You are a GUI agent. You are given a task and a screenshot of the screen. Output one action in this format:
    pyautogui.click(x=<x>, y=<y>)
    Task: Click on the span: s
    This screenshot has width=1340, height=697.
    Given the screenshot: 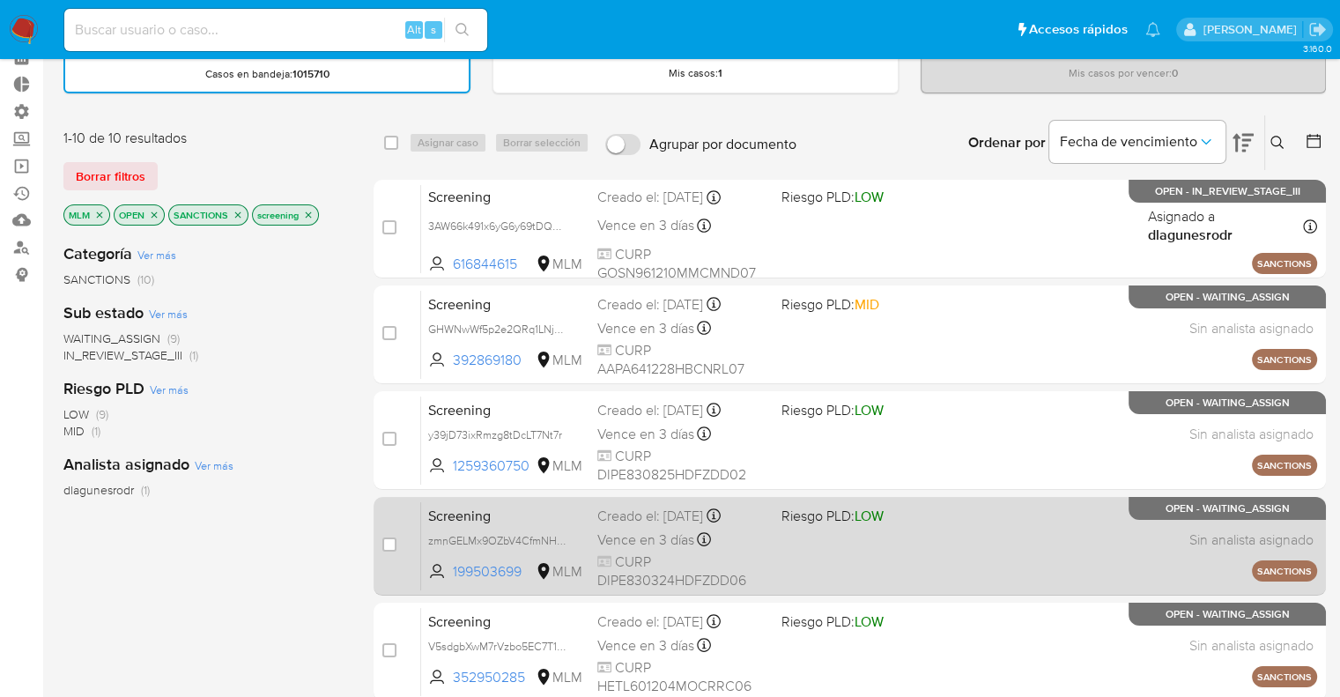 What is the action you would take?
    pyautogui.click(x=433, y=29)
    